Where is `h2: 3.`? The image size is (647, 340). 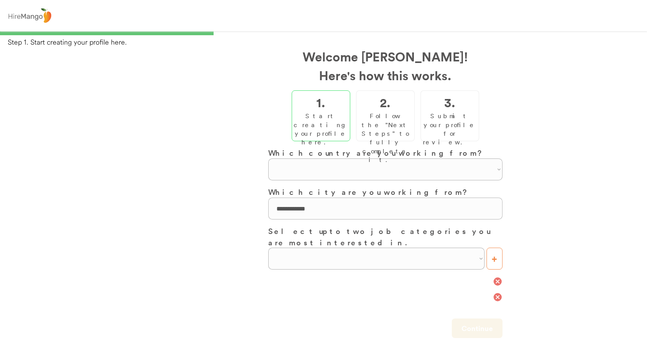
h2: 3. is located at coordinates (450, 102).